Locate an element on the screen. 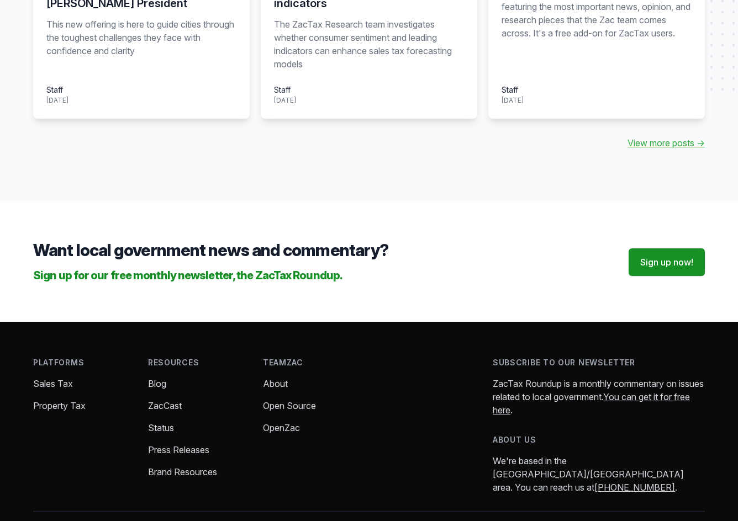 The image size is (738, 521). a: View more posts → is located at coordinates (666, 143).